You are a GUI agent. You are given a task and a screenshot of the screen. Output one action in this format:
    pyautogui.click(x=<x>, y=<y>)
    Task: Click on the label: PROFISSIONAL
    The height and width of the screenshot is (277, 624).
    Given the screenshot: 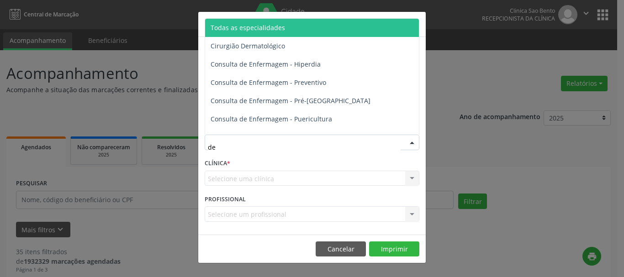 What is the action you would take?
    pyautogui.click(x=225, y=199)
    